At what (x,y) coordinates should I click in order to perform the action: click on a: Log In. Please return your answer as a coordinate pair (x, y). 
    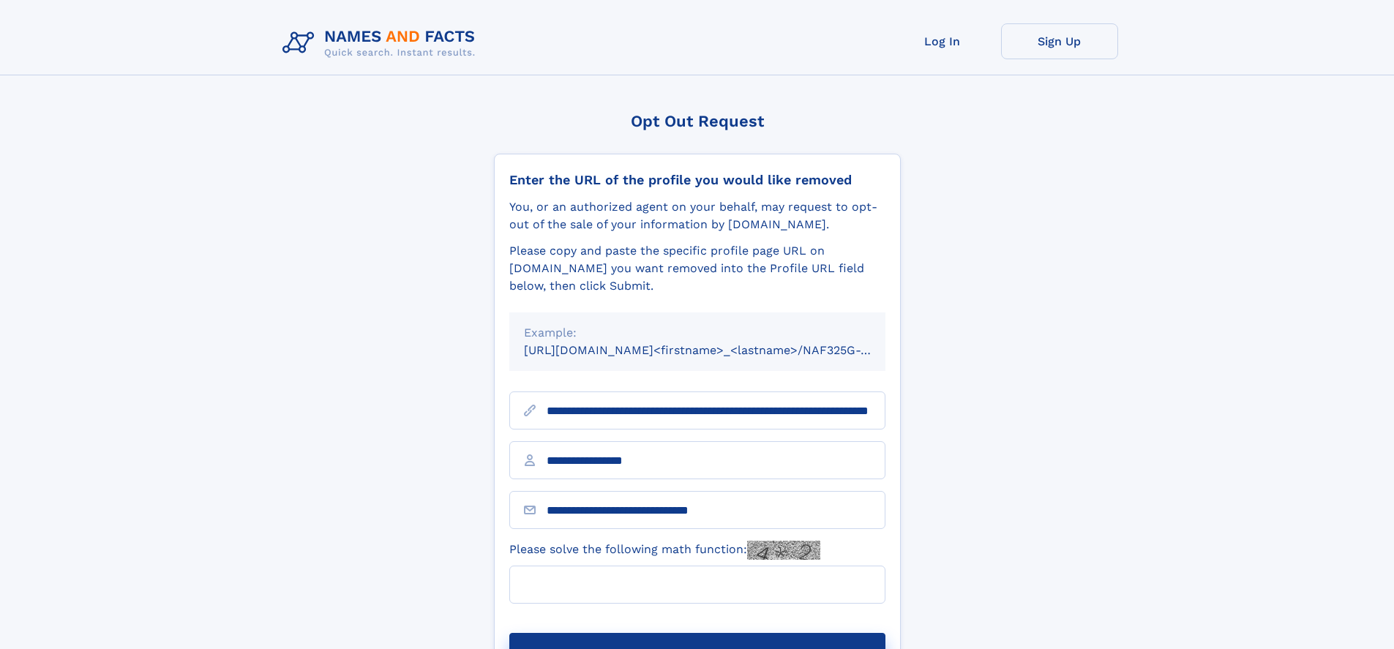
    Looking at the image, I should click on (943, 41).